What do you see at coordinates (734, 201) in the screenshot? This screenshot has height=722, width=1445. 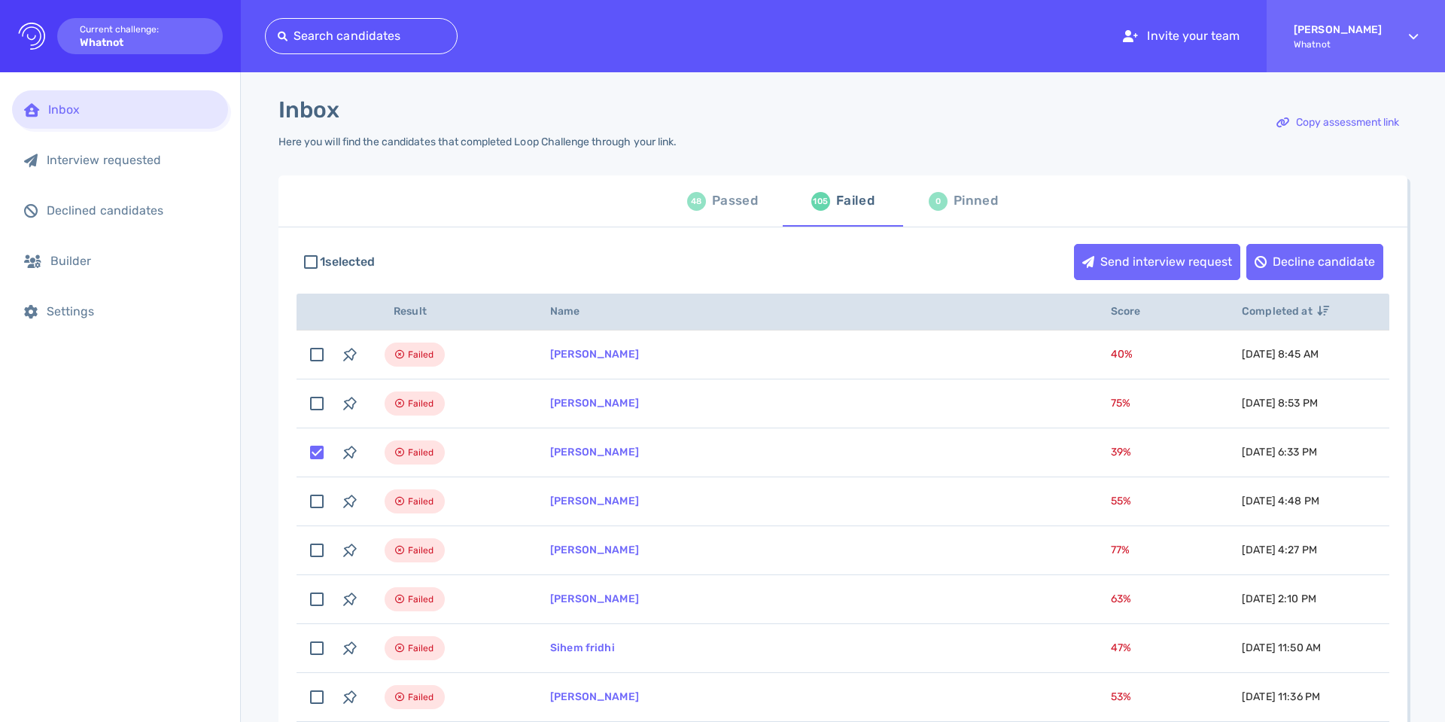 I see `div: Passed` at bounding box center [734, 201].